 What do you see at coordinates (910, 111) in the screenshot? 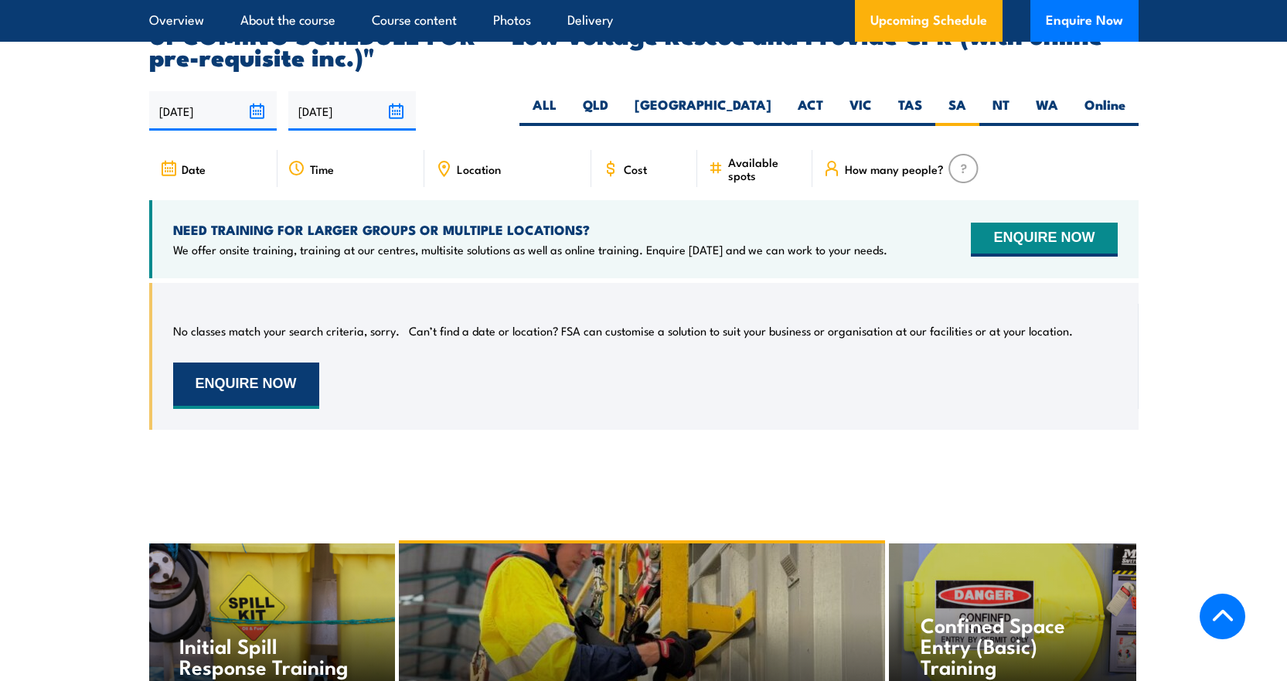
I see `label: TAS` at bounding box center [910, 111].